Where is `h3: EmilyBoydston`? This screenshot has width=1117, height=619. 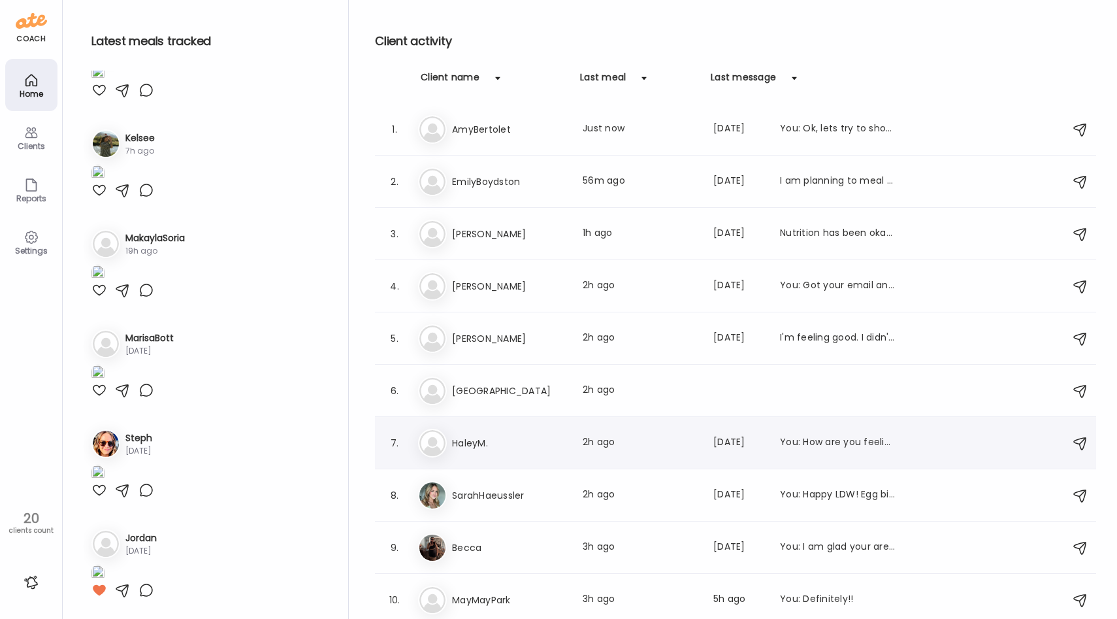 h3: EmilyBoydston is located at coordinates (509, 182).